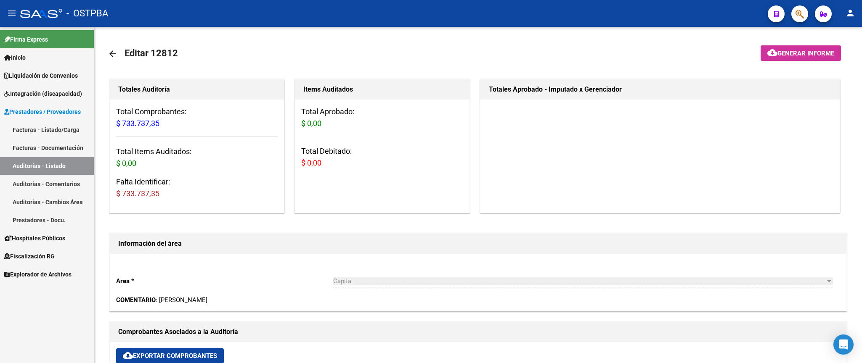  What do you see at coordinates (197, 158) in the screenshot?
I see `h3: Total Items Auditados:` at bounding box center [197, 158].